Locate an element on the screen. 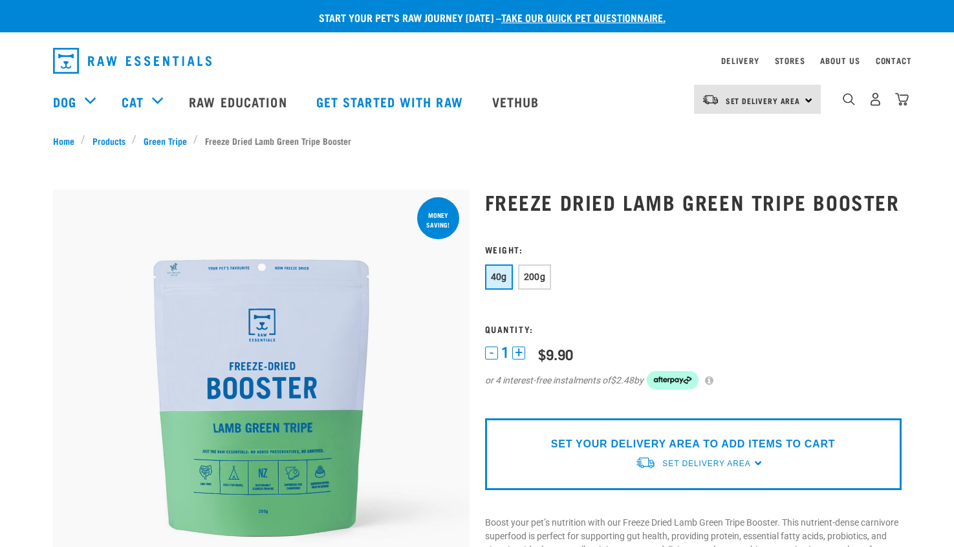 The width and height of the screenshot is (954, 547). a: Delivery is located at coordinates (740, 60).